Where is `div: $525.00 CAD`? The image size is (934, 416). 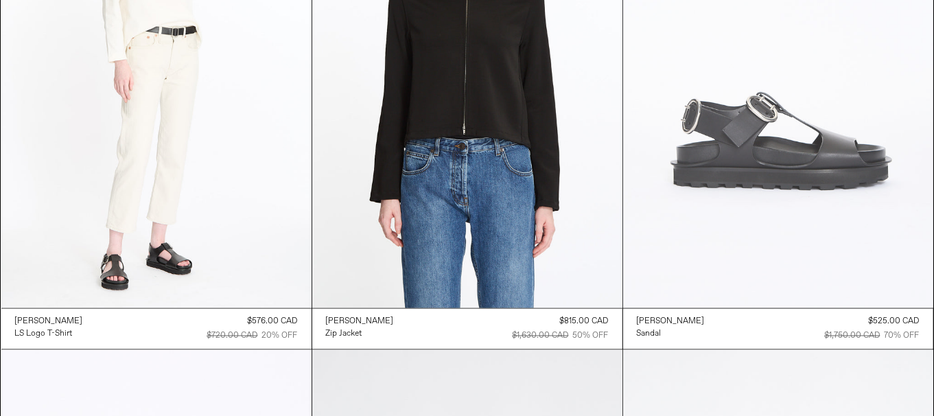 div: $525.00 CAD is located at coordinates (894, 322).